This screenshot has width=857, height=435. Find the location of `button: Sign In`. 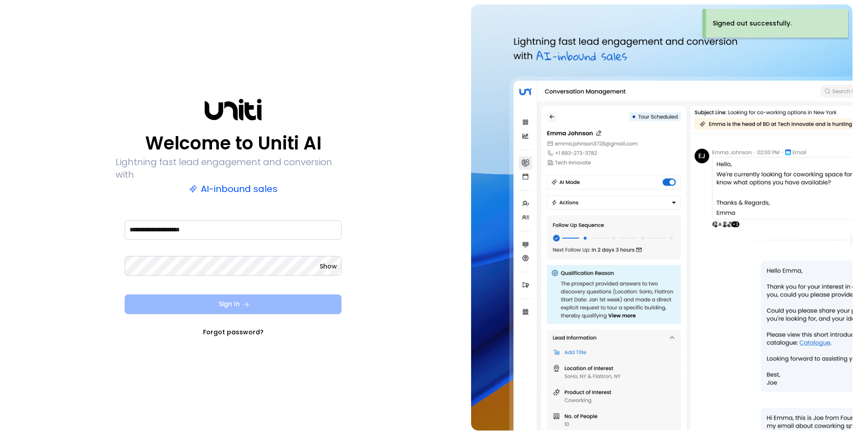

button: Sign In is located at coordinates (233, 305).